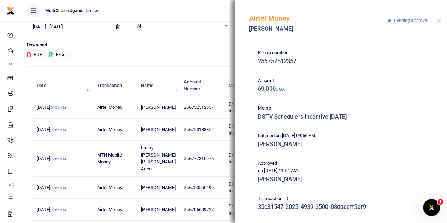 The height and width of the screenshot is (223, 447). I want to click on span: 256777310976, so click(199, 158).